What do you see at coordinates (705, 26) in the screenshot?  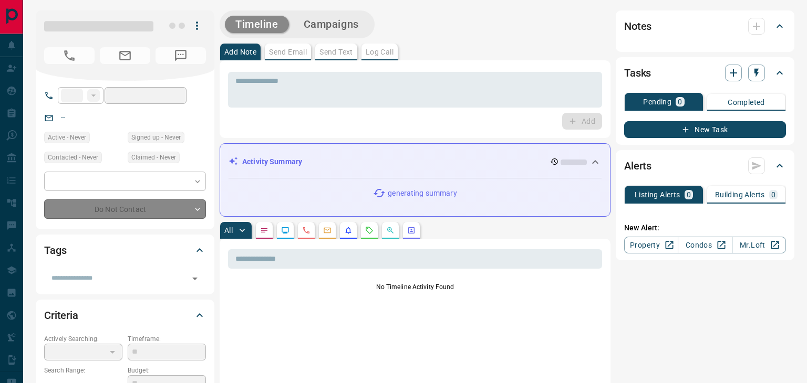 I see `div: Notes` at bounding box center [705, 26].